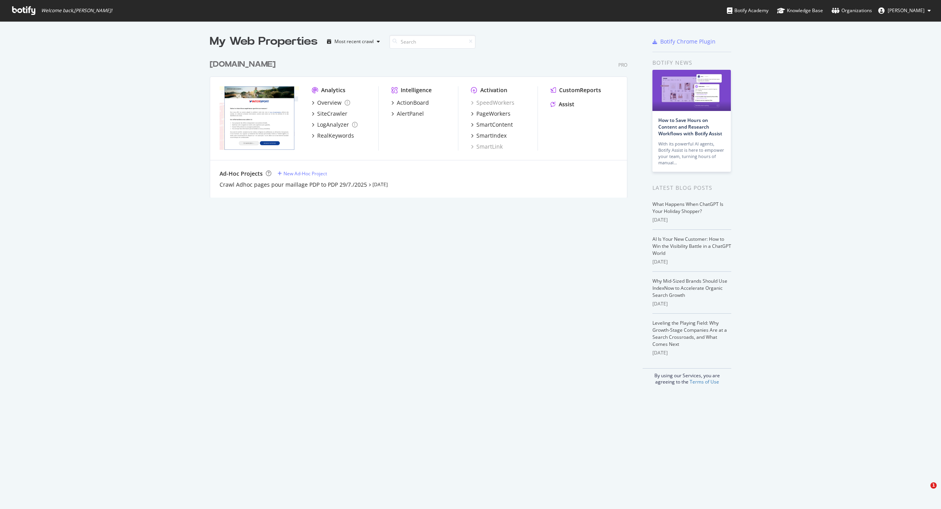 The image size is (941, 509). What do you see at coordinates (302, 173) in the screenshot?
I see `a: New Ad-Hoc Project` at bounding box center [302, 173].